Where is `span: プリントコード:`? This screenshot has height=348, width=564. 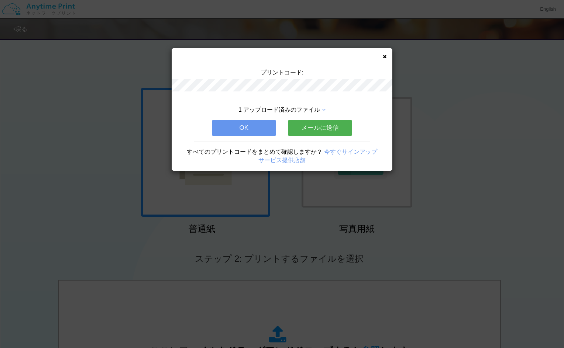
span: プリントコード: is located at coordinates (282, 72).